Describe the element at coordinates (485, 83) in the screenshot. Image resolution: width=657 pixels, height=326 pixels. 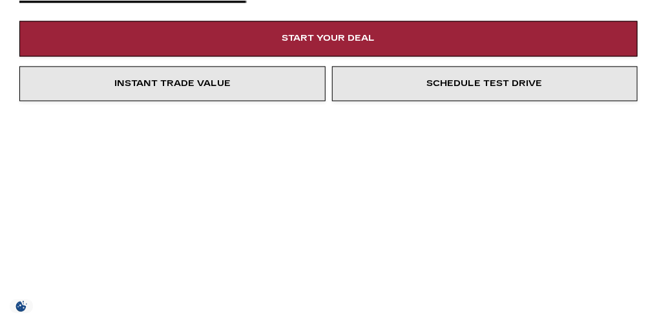
I see `span: Schedule Test Drive` at that location.